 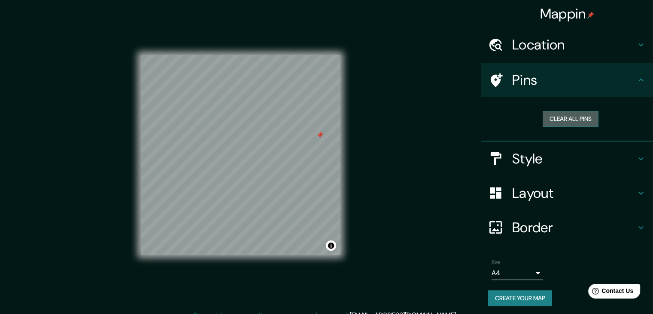 I want to click on img: pin-icon.png, so click(x=591, y=15).